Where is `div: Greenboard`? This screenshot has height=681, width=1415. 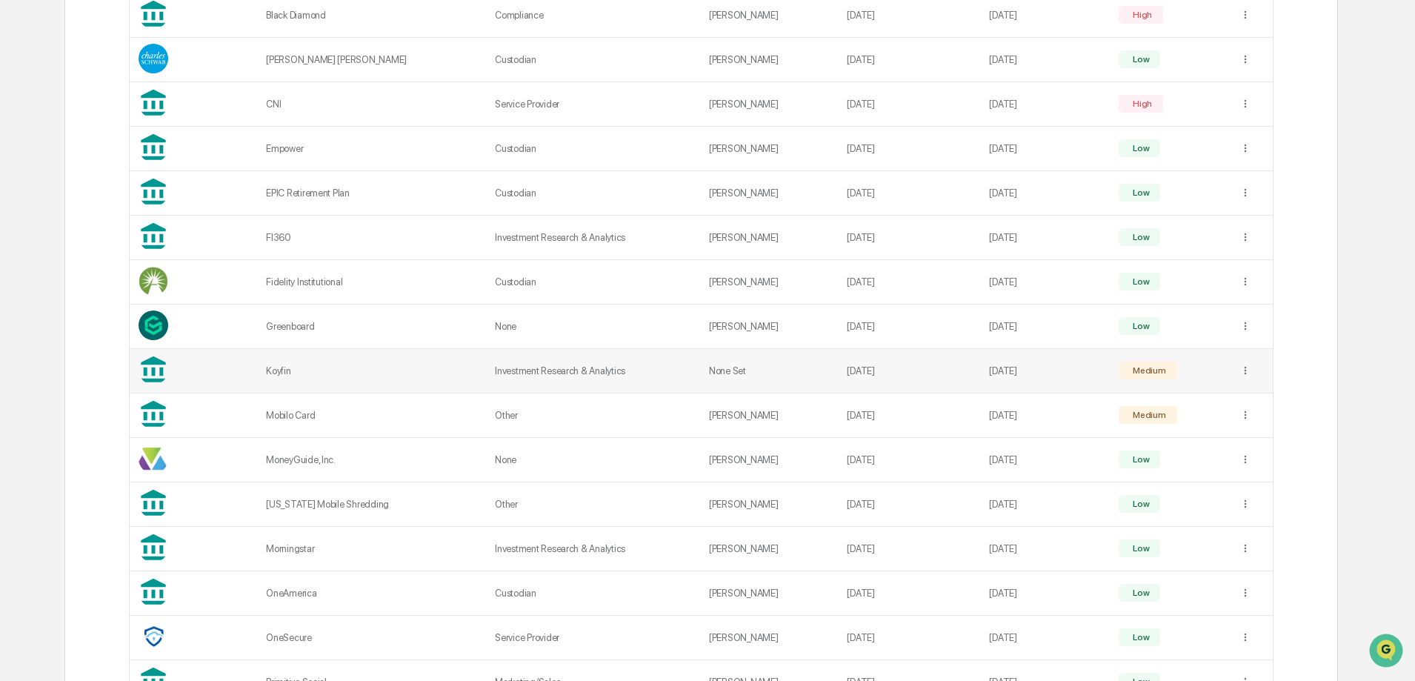
div: Greenboard is located at coordinates (371, 326).